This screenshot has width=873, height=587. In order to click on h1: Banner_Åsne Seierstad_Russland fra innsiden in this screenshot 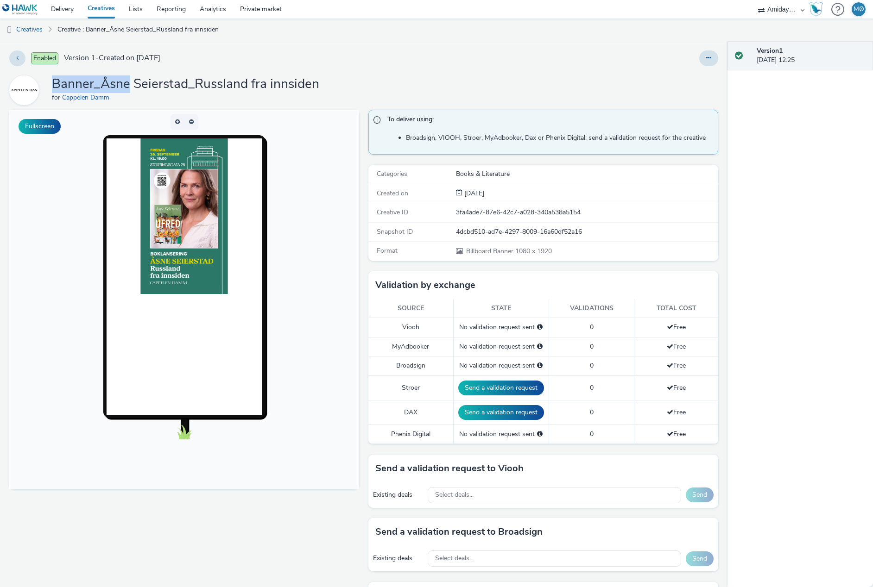, I will do `click(185, 84)`.